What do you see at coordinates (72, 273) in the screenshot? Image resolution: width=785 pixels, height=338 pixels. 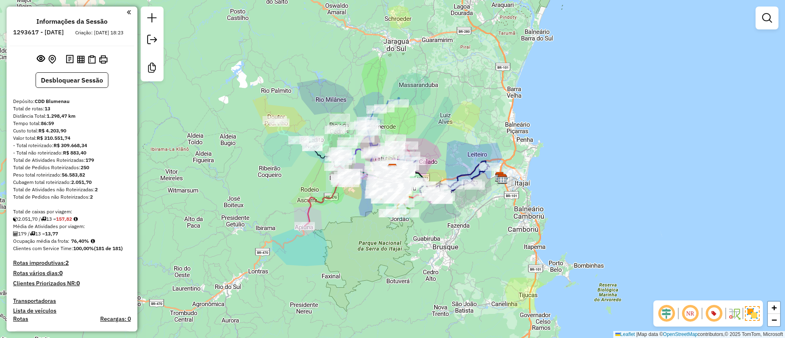 I see `h4: Rotas vários dias:` at bounding box center [72, 273].